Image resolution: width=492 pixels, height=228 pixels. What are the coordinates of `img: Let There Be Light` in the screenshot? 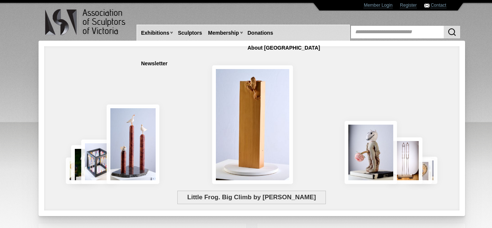 It's located at (370, 153).